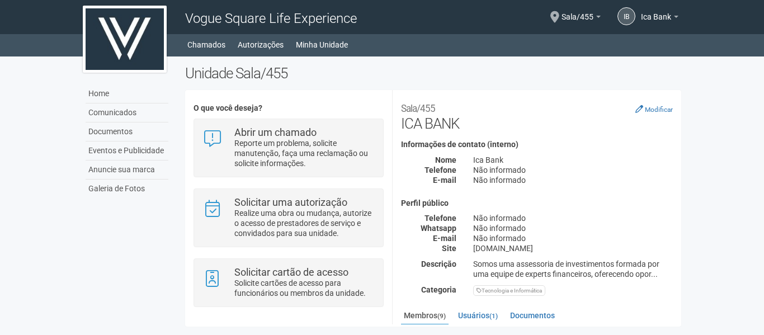 This screenshot has width=764, height=335. What do you see at coordinates (581, 18) in the screenshot?
I see `a: Sala/455` at bounding box center [581, 18].